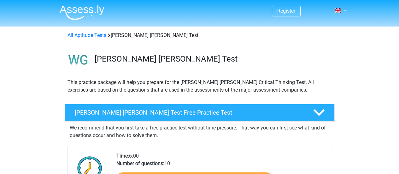  What do you see at coordinates (286, 11) in the screenshot?
I see `a: Register` at bounding box center [286, 11].